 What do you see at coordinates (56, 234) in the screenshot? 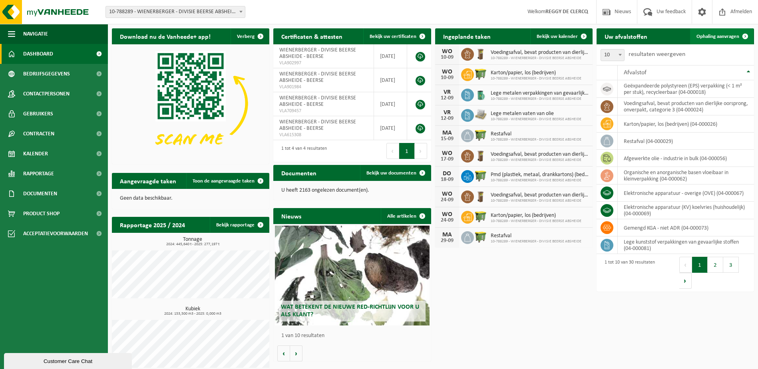
I see `span: Acceptatievoorwaarden` at bounding box center [56, 234].